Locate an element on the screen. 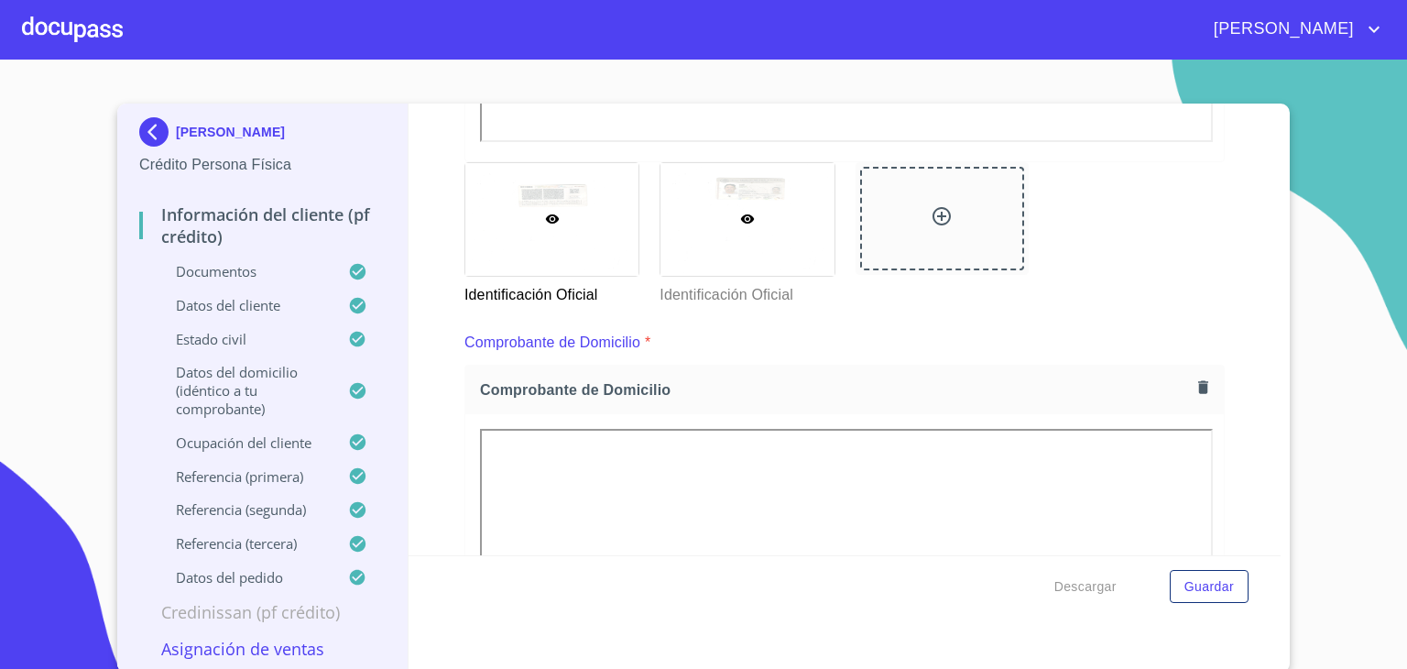 Image resolution: width=1407 pixels, height=669 pixels. p: Ocupación del Cliente is located at coordinates (244, 442).